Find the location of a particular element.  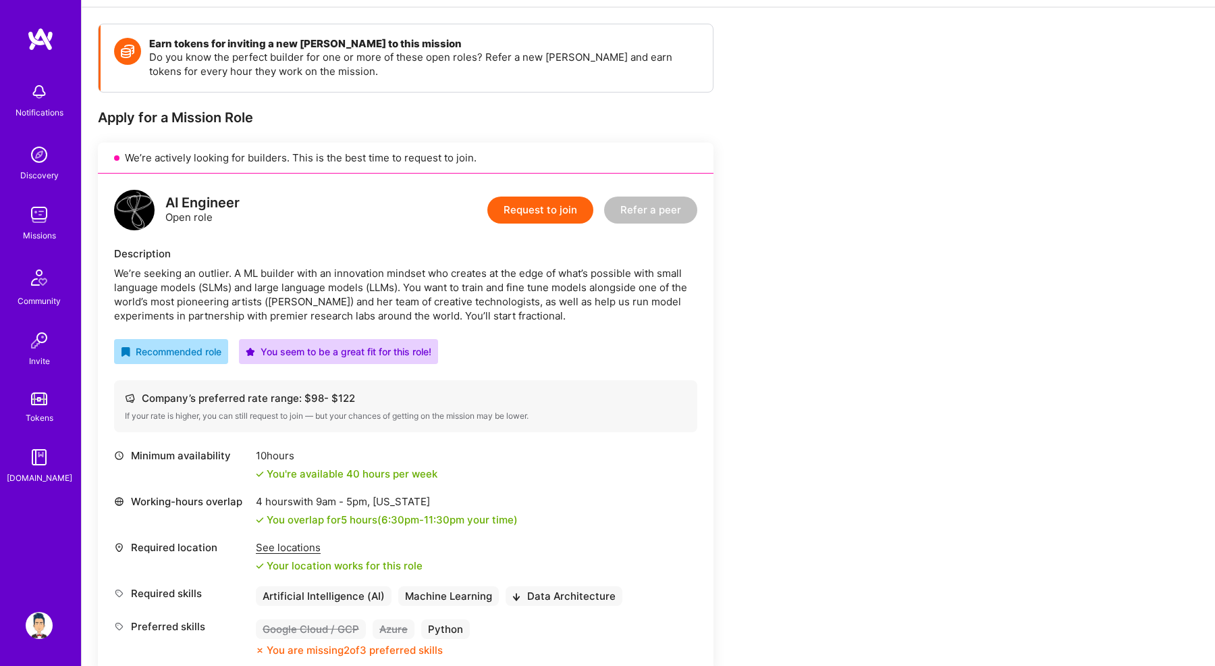

div: Invite is located at coordinates (39, 360).